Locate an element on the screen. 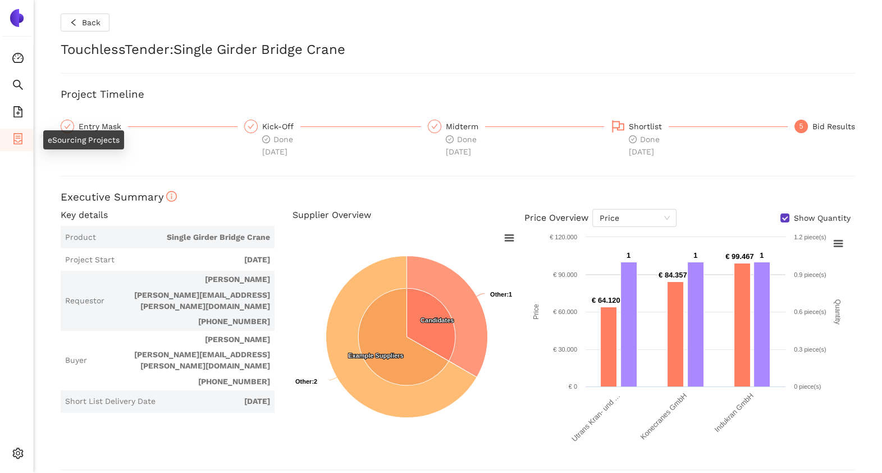 This screenshot has height=473, width=882. span: dashboard is located at coordinates (18, 60).